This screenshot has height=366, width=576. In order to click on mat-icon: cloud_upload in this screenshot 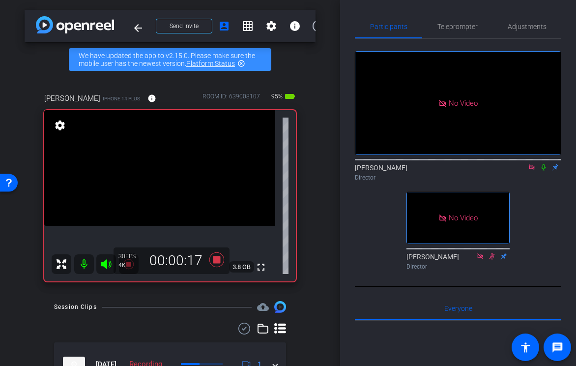, I will do `click(263, 307)`.